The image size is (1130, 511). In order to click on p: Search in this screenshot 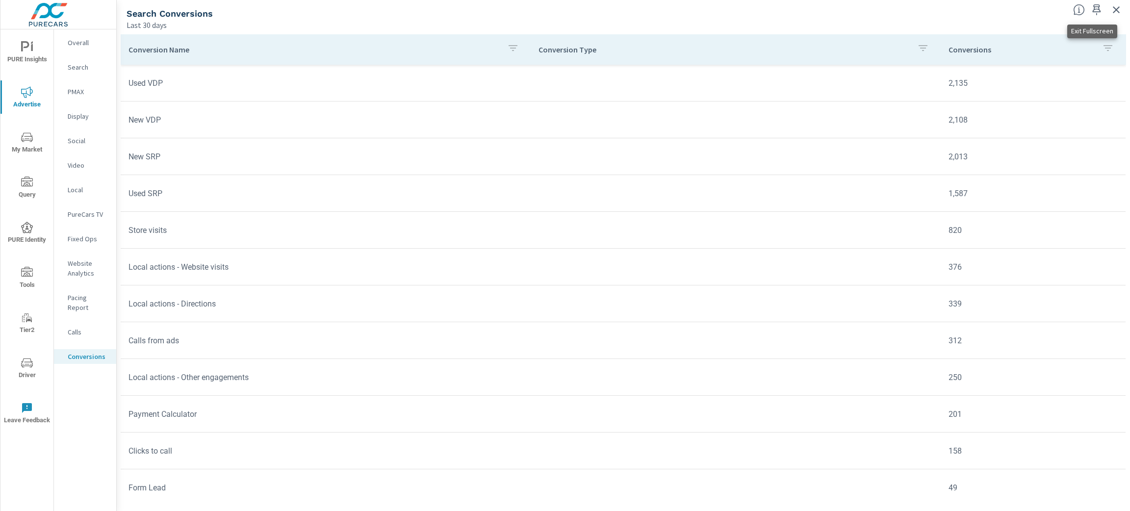, I will do `click(88, 67)`.